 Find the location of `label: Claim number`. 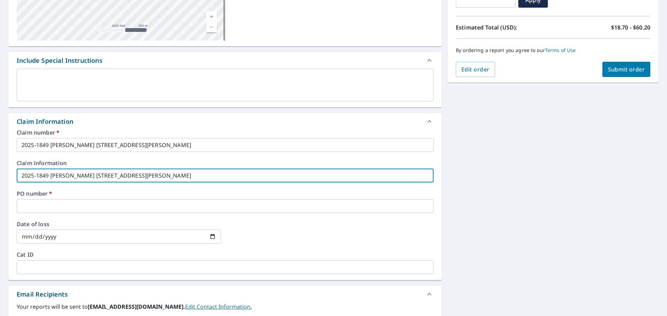

label: Claim number is located at coordinates (225, 133).